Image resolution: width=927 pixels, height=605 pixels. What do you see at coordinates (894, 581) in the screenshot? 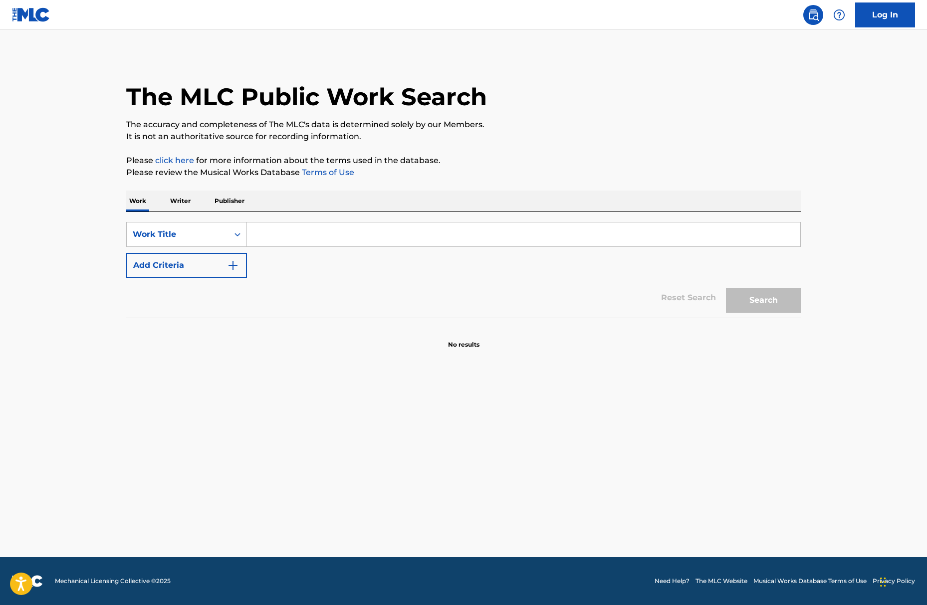
I see `a: Privacy Policy` at bounding box center [894, 581].